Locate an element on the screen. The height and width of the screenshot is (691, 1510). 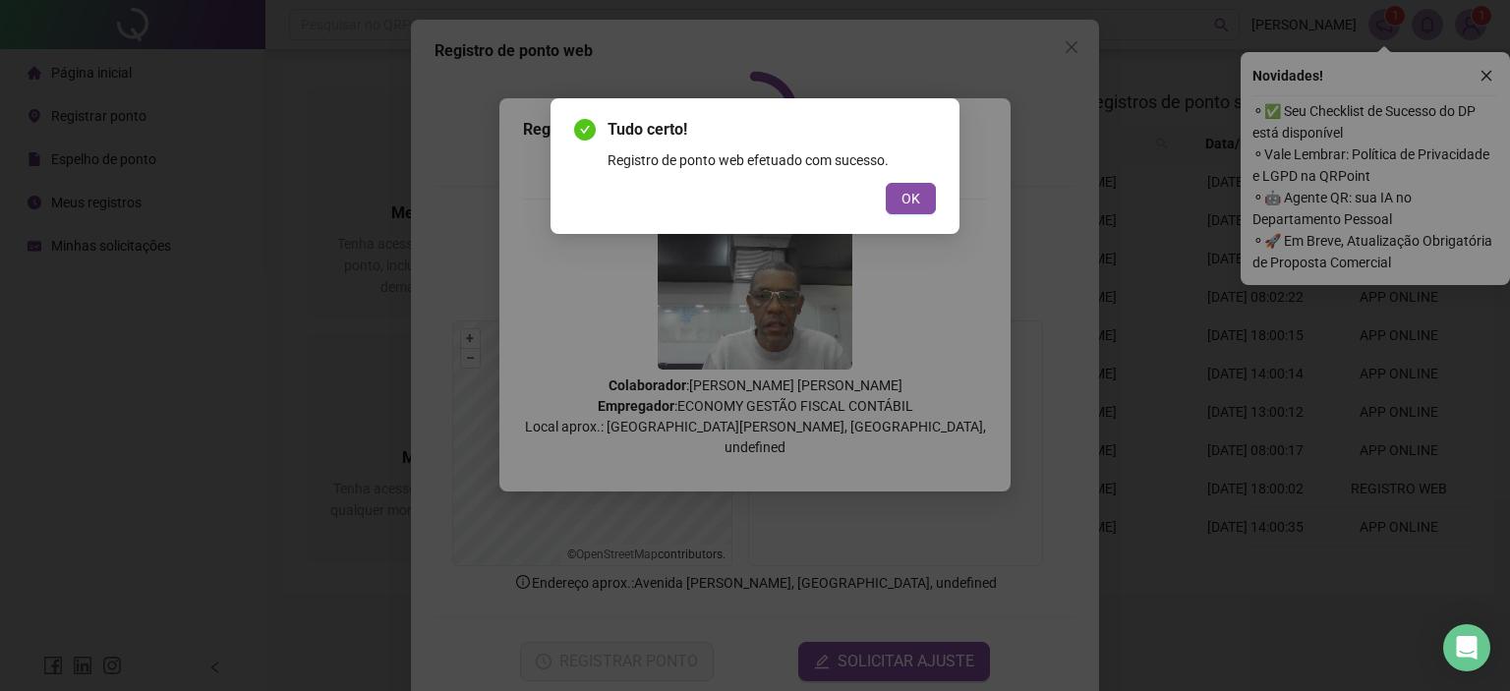
button: OK is located at coordinates (910, 199).